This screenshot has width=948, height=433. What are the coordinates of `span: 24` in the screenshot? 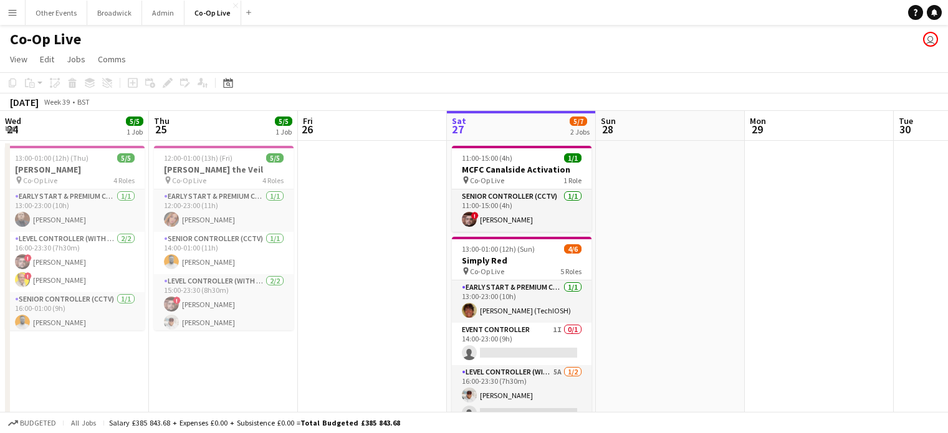 It's located at (12, 129).